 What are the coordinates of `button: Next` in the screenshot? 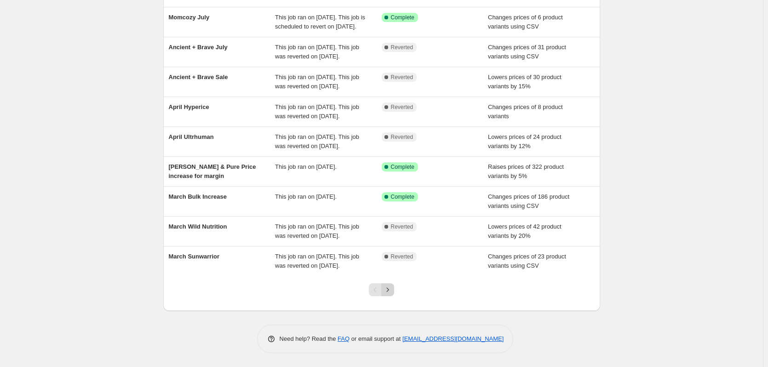 It's located at (388, 290).